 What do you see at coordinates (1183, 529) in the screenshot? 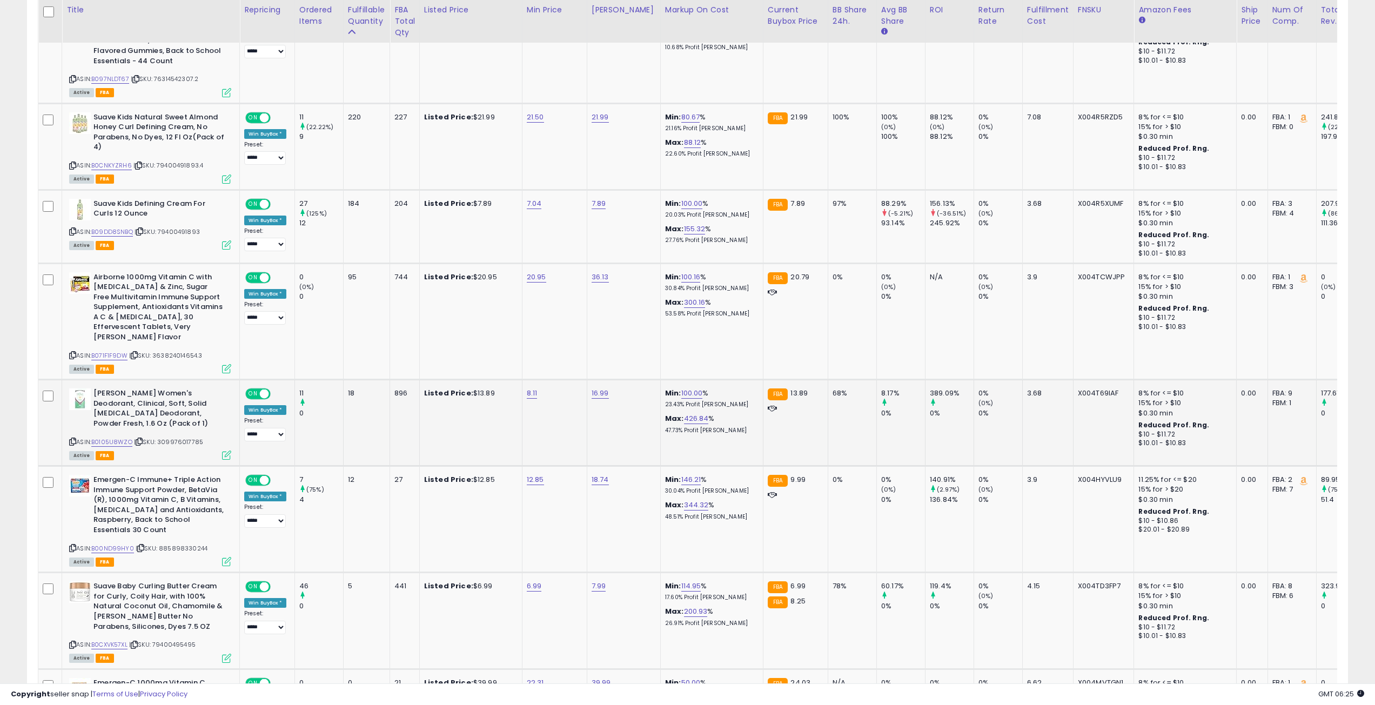
I see `div: $20.01 - $20.89` at bounding box center [1183, 529].